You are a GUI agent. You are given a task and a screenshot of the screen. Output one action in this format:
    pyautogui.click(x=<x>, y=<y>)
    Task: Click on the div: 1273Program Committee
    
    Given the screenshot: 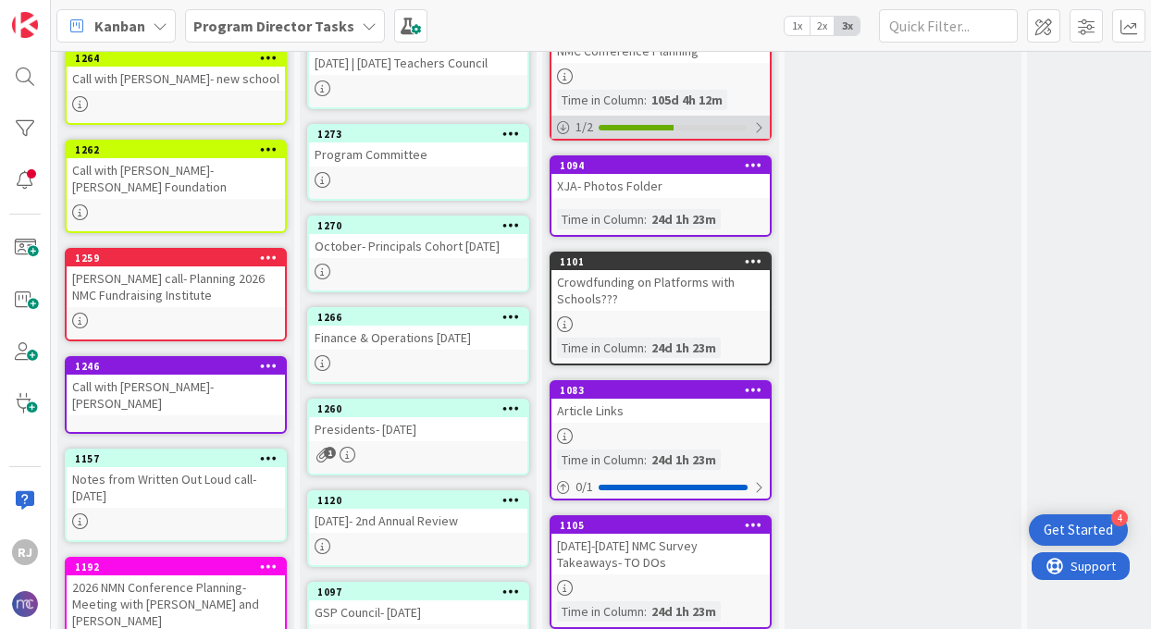 What is the action you would take?
    pyautogui.click(x=418, y=146)
    